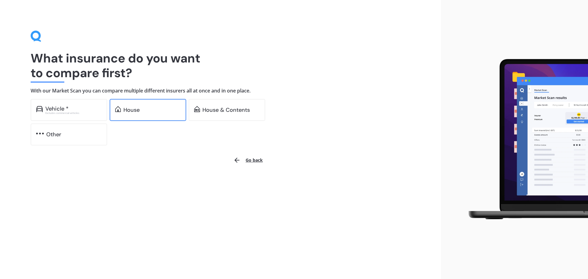 Image resolution: width=588 pixels, height=279 pixels. Describe the element at coordinates (54, 135) in the screenshot. I see `div: Other` at that location.